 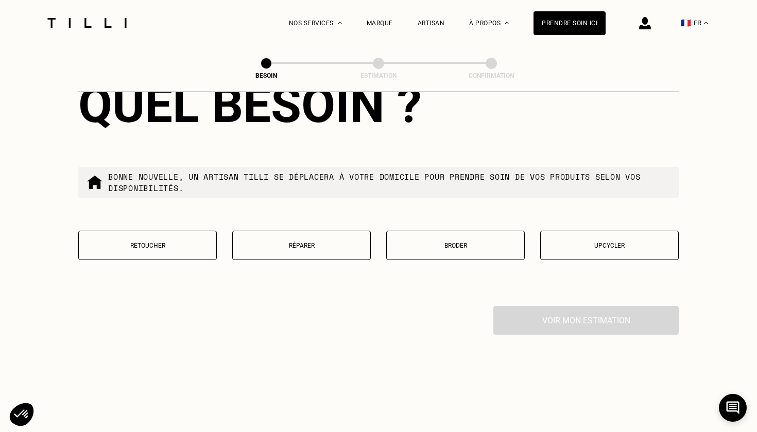 I want to click on div: Confirmation, so click(x=491, y=76).